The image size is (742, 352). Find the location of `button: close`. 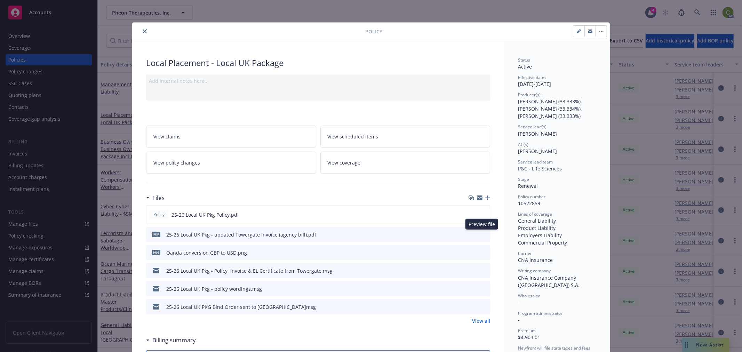

button: close is located at coordinates (145, 31).